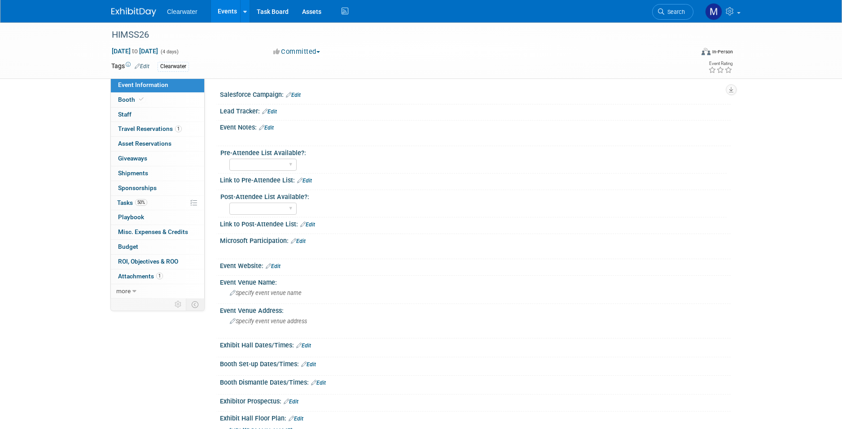 This screenshot has width=842, height=429. Describe the element at coordinates (475, 345) in the screenshot. I see `div: Exhibit Hall Dates/Times:` at that location.